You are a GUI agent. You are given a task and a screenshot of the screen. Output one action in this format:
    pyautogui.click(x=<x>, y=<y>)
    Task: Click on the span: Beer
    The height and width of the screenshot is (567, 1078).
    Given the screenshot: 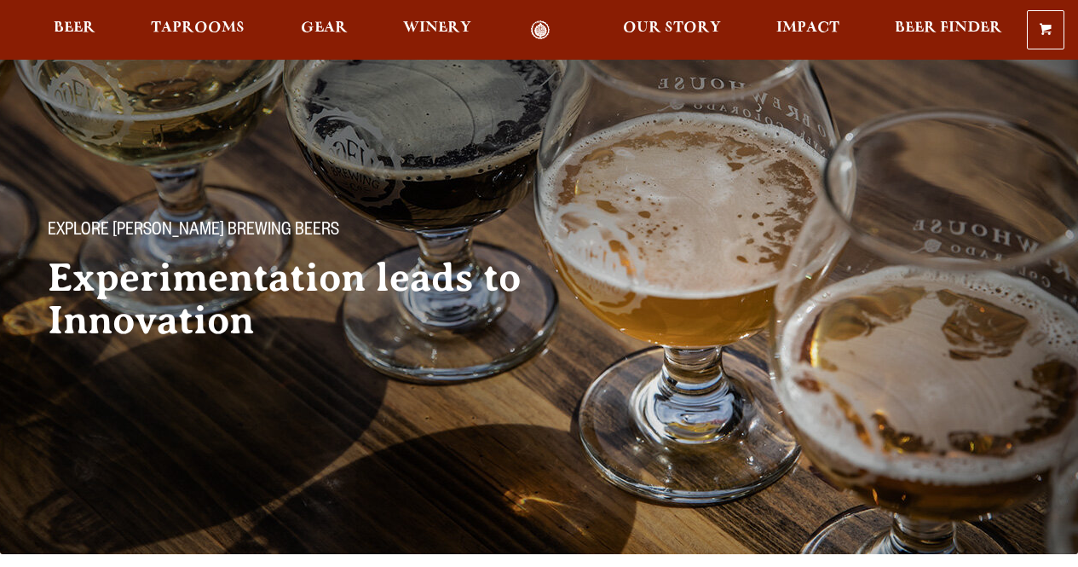 What is the action you would take?
    pyautogui.click(x=74, y=28)
    